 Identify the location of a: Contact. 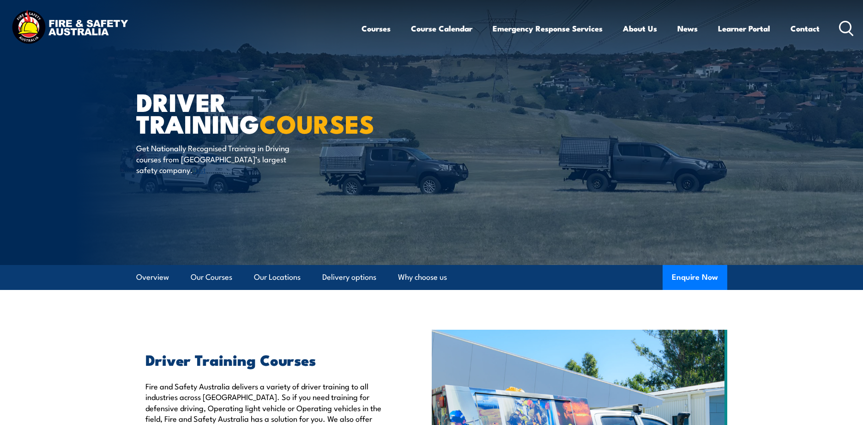
(805, 28).